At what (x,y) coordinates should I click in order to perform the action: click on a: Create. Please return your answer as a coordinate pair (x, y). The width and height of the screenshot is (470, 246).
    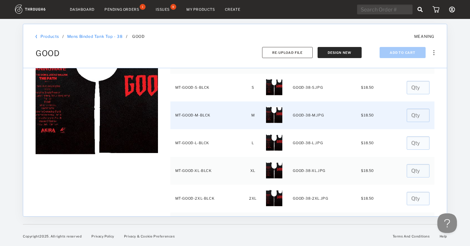
    Looking at the image, I should click on (233, 9).